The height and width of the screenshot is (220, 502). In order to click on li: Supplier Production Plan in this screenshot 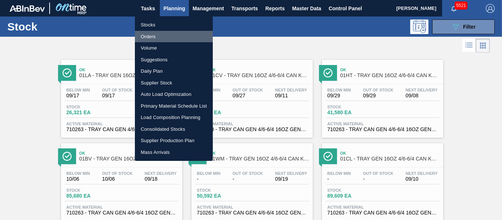, I will do `click(174, 141)`.